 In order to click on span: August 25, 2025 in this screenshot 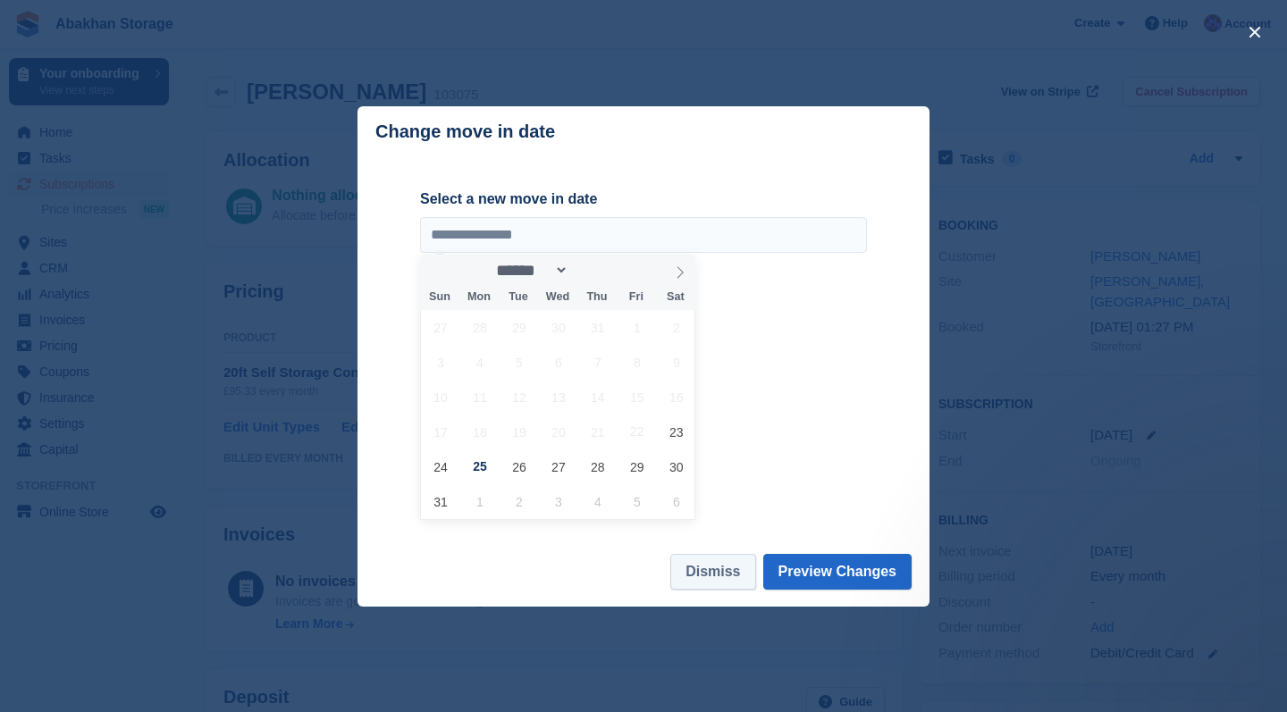, I will do `click(479, 467)`.